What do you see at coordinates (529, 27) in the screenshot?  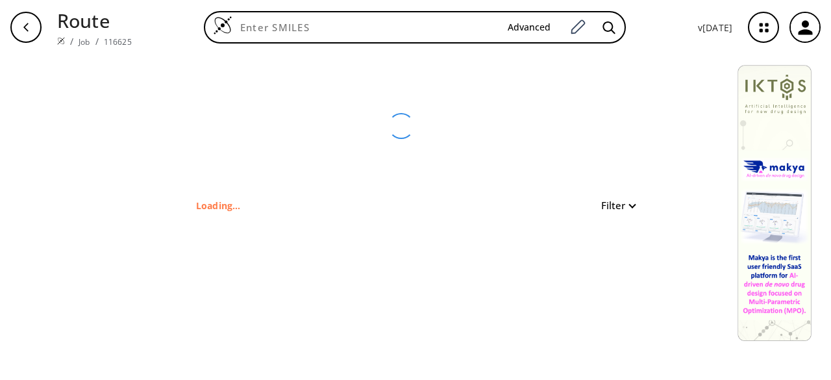 I see `button: Advanced` at bounding box center [529, 27].